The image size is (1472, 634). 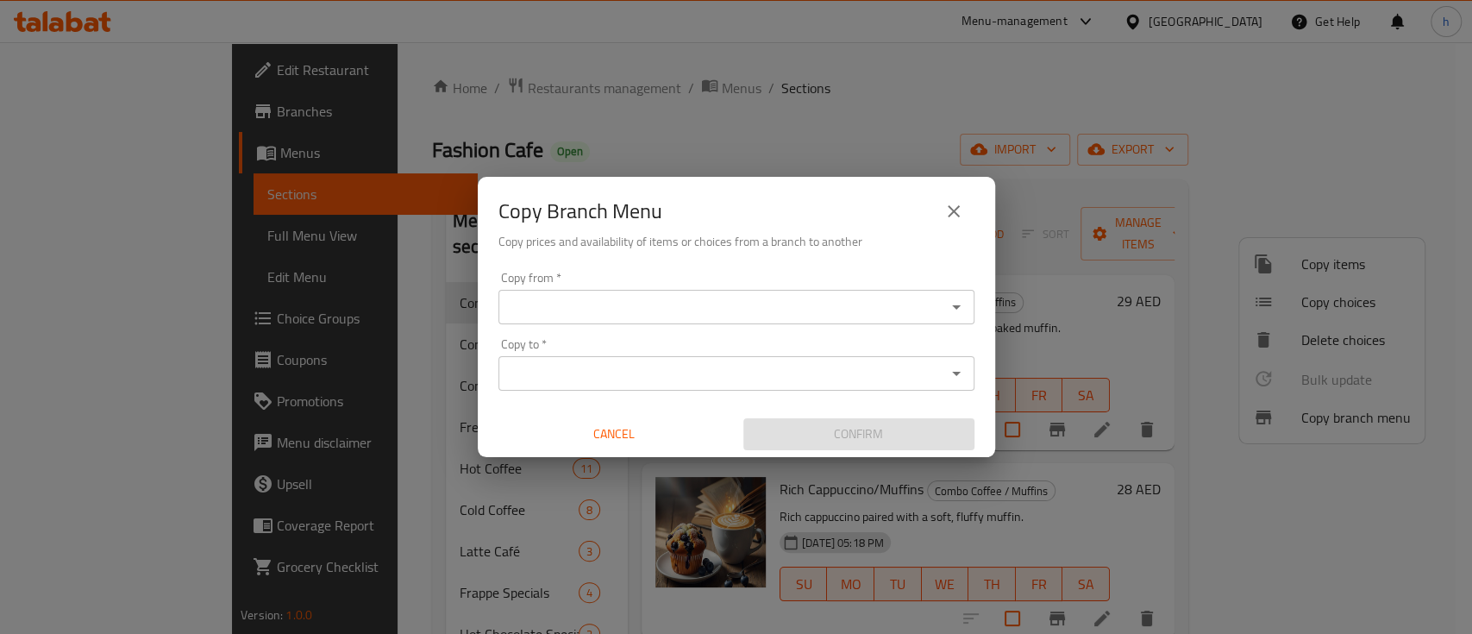 I want to click on h6: Copy prices and availability of items or choices from a branch to another, so click(x=736, y=241).